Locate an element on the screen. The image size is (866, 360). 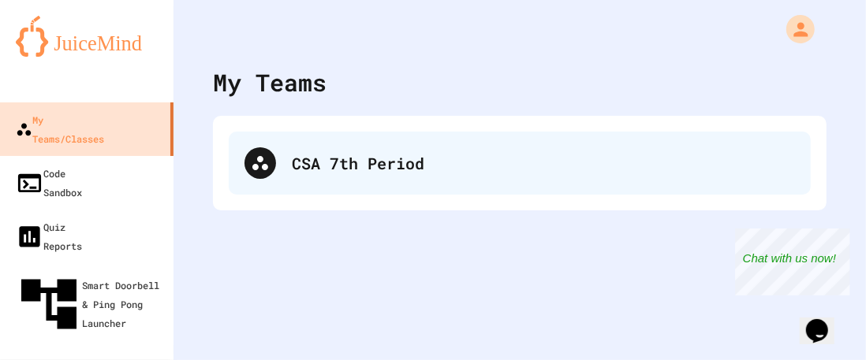
div: My Teams is located at coordinates (270, 82).